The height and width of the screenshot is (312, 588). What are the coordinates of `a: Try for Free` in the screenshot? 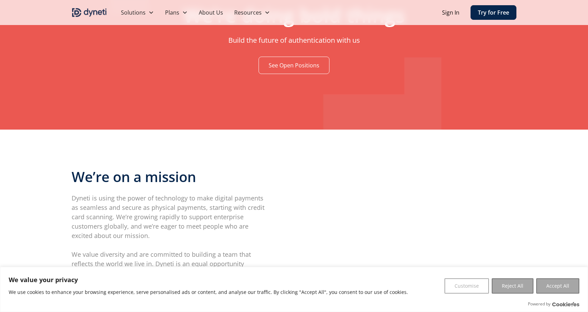 It's located at (494, 13).